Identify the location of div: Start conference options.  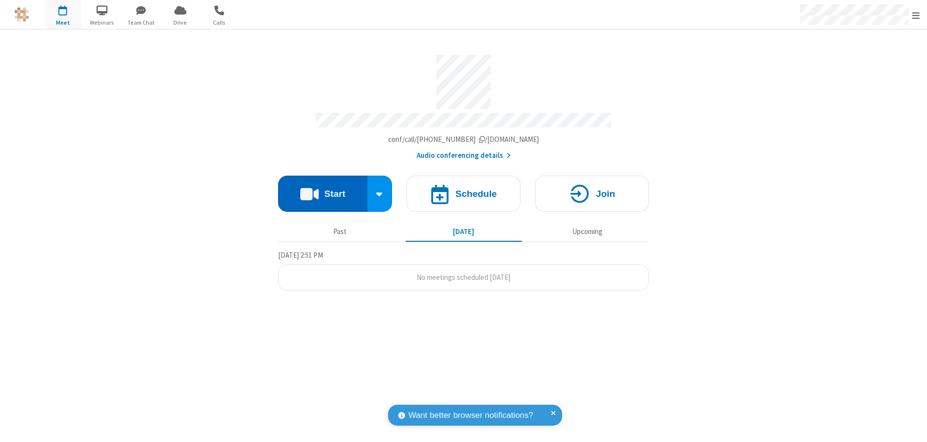
(380, 194).